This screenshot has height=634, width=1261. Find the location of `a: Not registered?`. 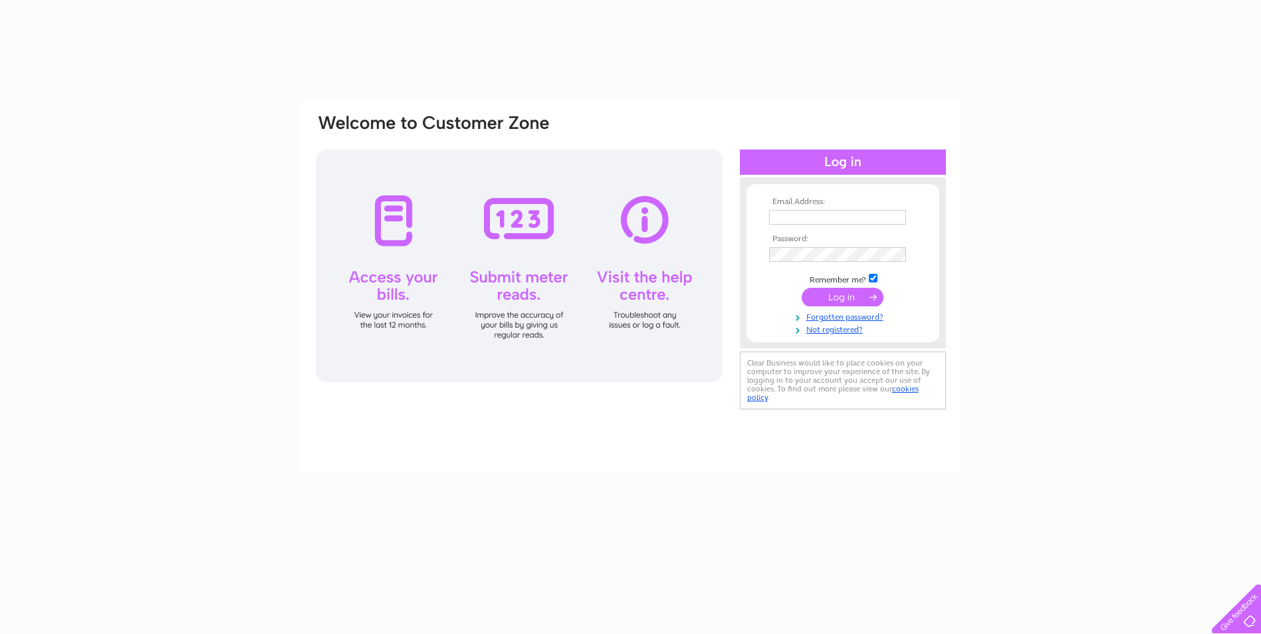

a: Not registered? is located at coordinates (844, 328).